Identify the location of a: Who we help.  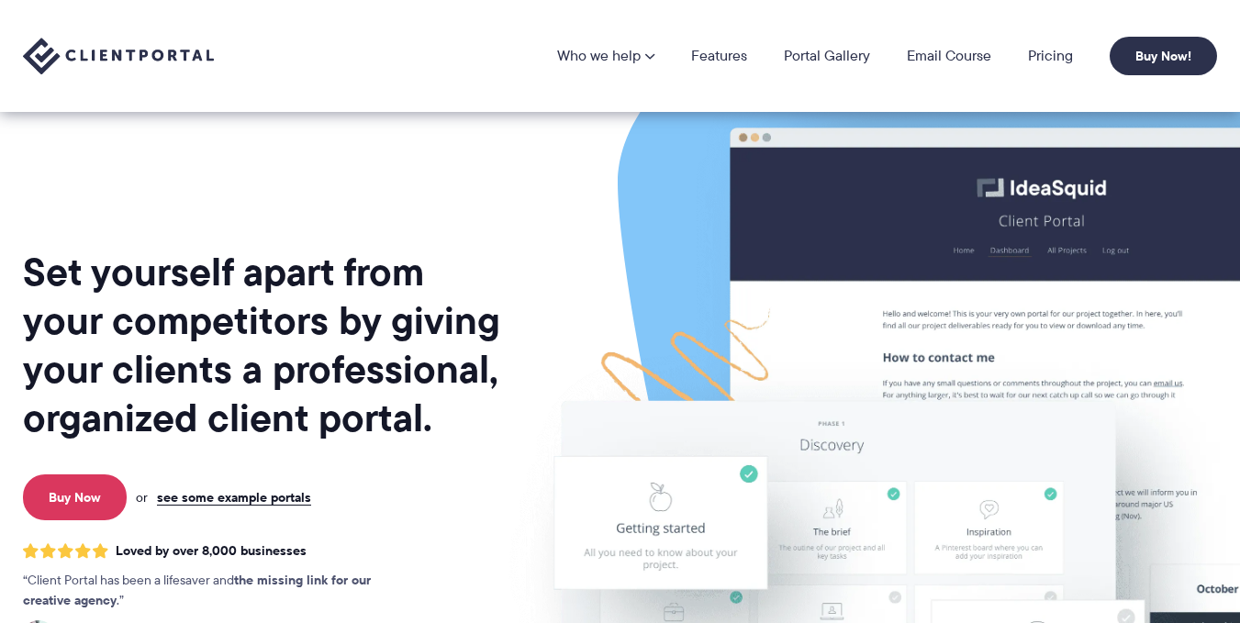
(606, 56).